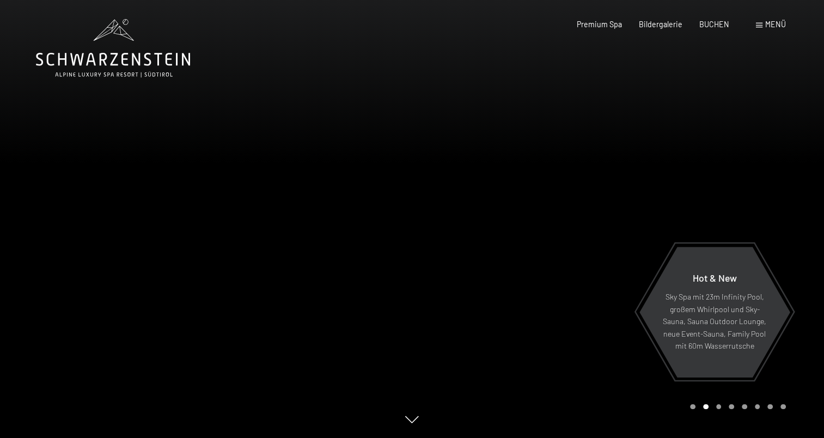 This screenshot has width=824, height=438. I want to click on a: BUCHEN, so click(714, 24).